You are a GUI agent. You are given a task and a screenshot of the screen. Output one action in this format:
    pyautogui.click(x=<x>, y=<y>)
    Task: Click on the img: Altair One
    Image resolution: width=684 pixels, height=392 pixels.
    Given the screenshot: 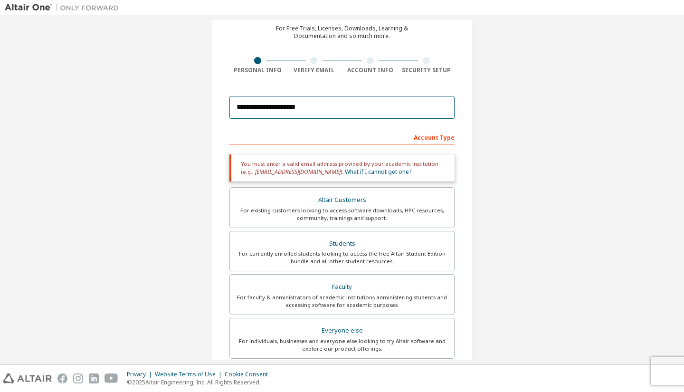 What is the action you would take?
    pyautogui.click(x=64, y=8)
    